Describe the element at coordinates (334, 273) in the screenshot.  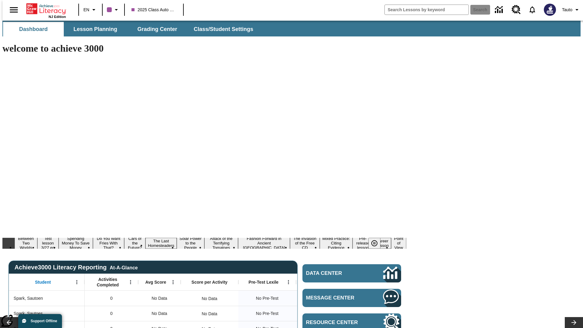
I see `span: Data Center` at that location.